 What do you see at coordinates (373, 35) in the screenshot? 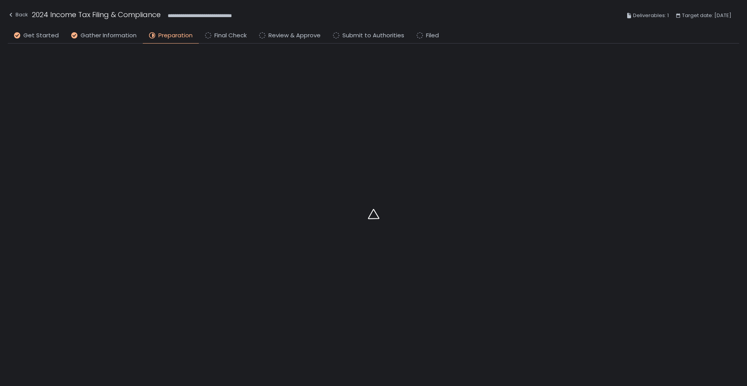
I see `span: Submit to Authorities` at bounding box center [373, 35].